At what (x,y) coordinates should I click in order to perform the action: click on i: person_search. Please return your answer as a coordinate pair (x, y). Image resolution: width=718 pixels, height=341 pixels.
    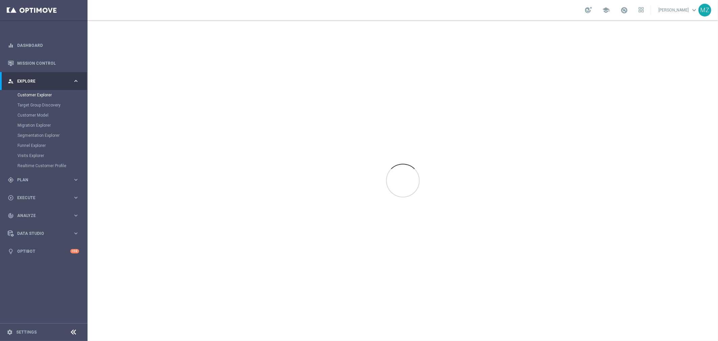
    Looking at the image, I should click on (11, 81).